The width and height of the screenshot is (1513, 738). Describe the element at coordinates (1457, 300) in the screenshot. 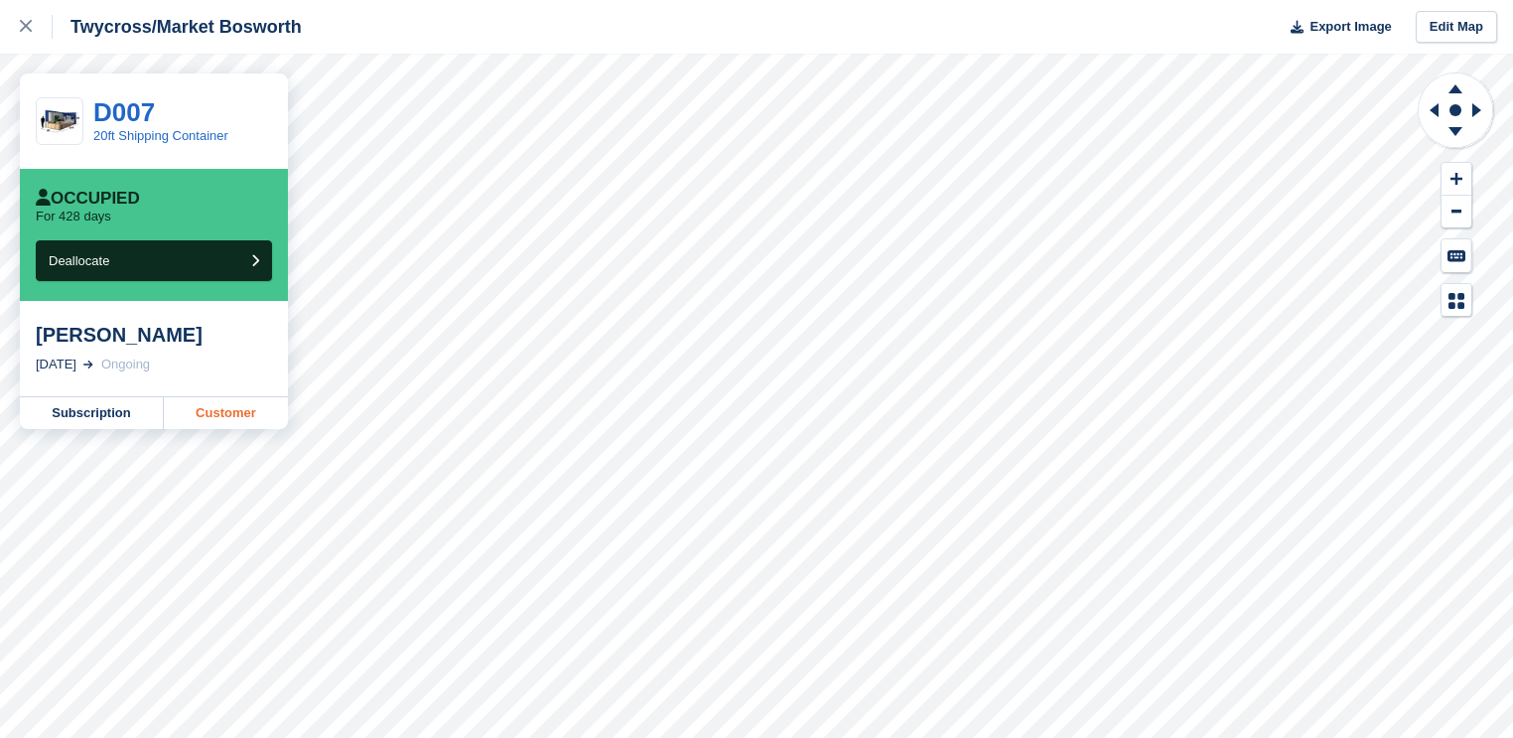

I see `button: Map Legend` at that location.